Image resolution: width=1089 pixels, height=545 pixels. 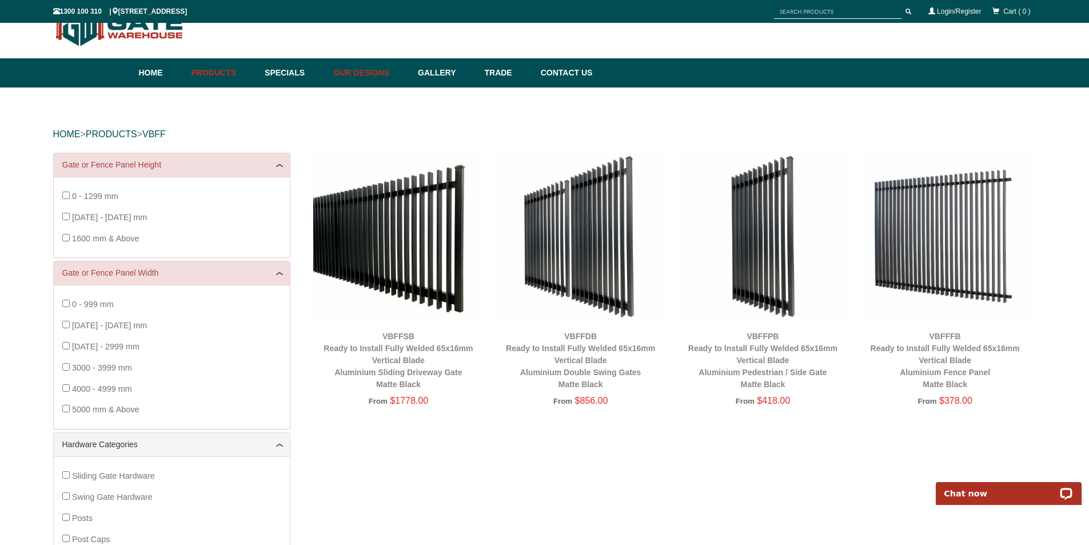 I want to click on a: Gate or Fence Panel Width, so click(x=172, y=273).